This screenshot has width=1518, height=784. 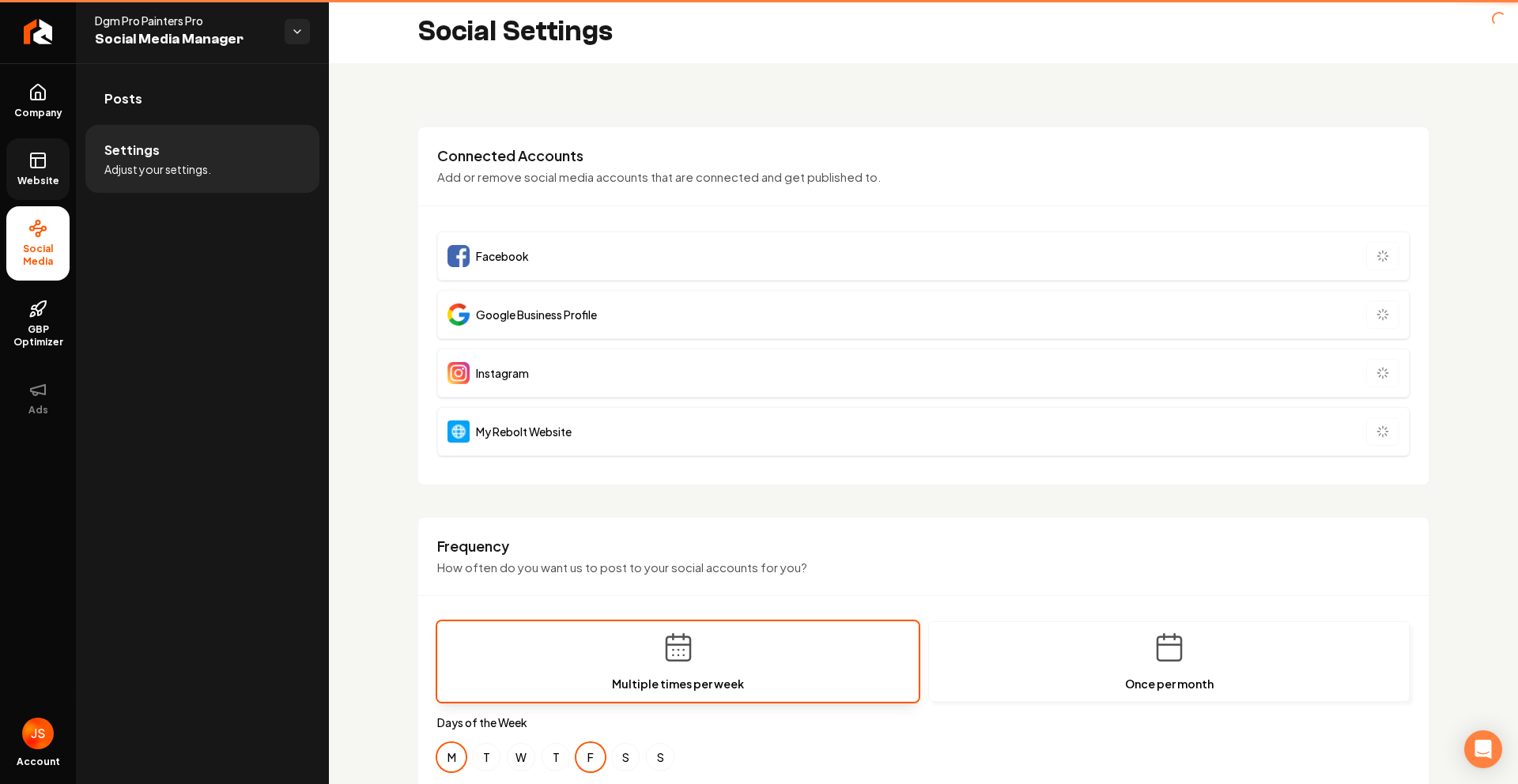 What do you see at coordinates (37, 734) in the screenshot?
I see `button: Open user button` at bounding box center [37, 734].